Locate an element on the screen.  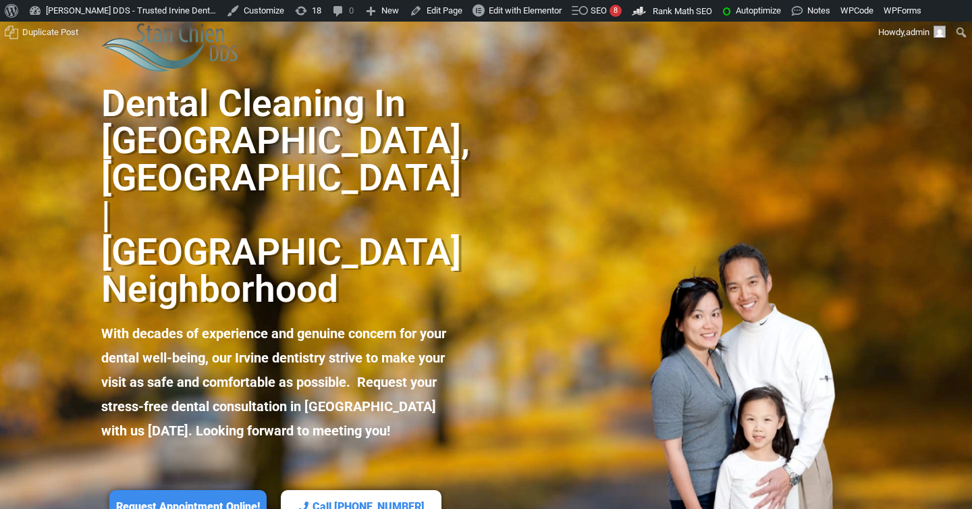
div: 8 is located at coordinates (615, 11).